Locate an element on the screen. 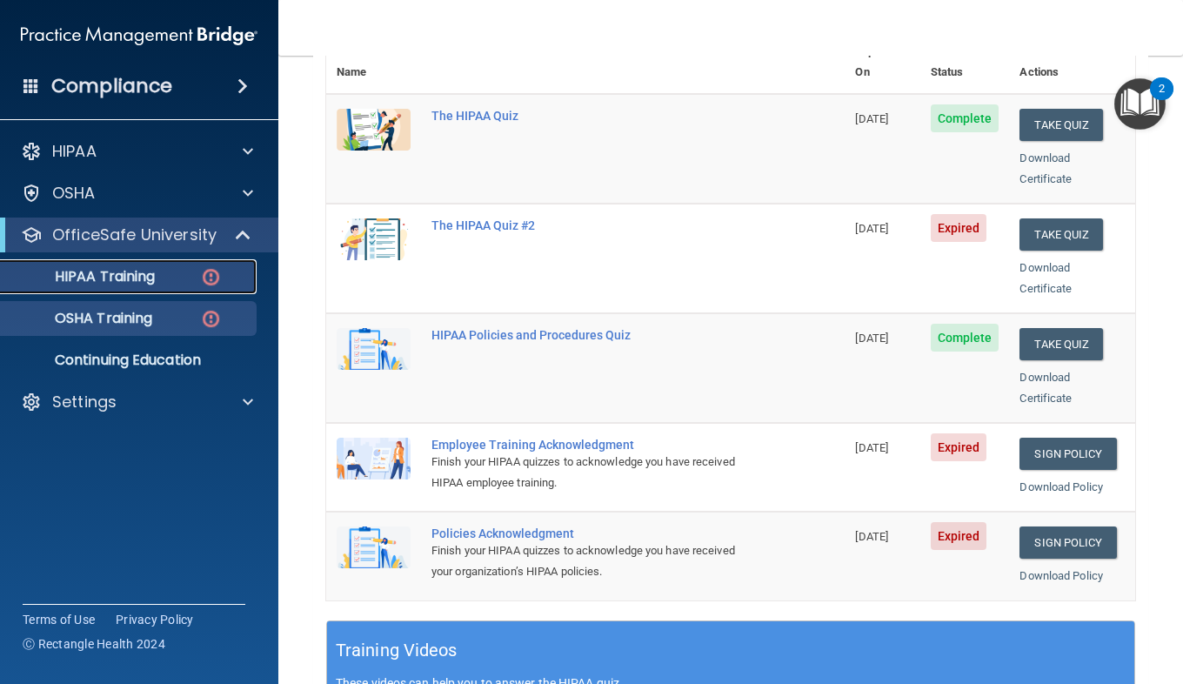 The image size is (1183, 684). button: Open Resource Center, 2 new notifications is located at coordinates (1140, 104).